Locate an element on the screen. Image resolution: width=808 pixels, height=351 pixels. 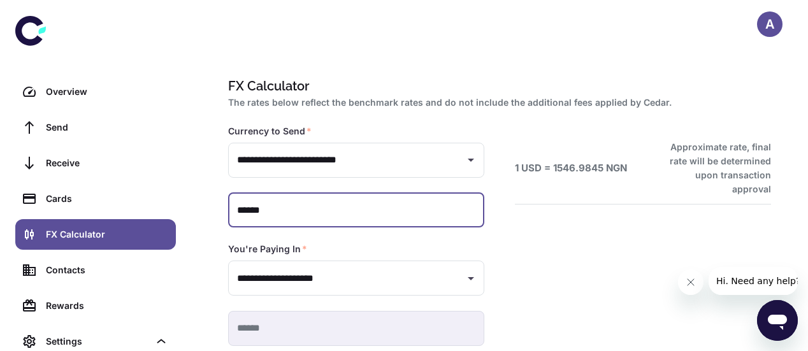
a: FX Calculator is located at coordinates (96, 234).